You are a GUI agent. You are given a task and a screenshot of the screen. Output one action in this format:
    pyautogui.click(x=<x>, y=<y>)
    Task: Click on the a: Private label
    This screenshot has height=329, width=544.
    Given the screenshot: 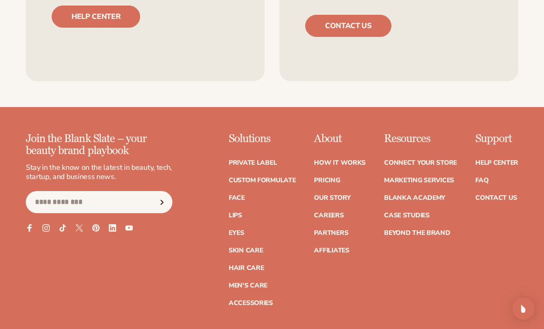 What is the action you would take?
    pyautogui.click(x=253, y=163)
    